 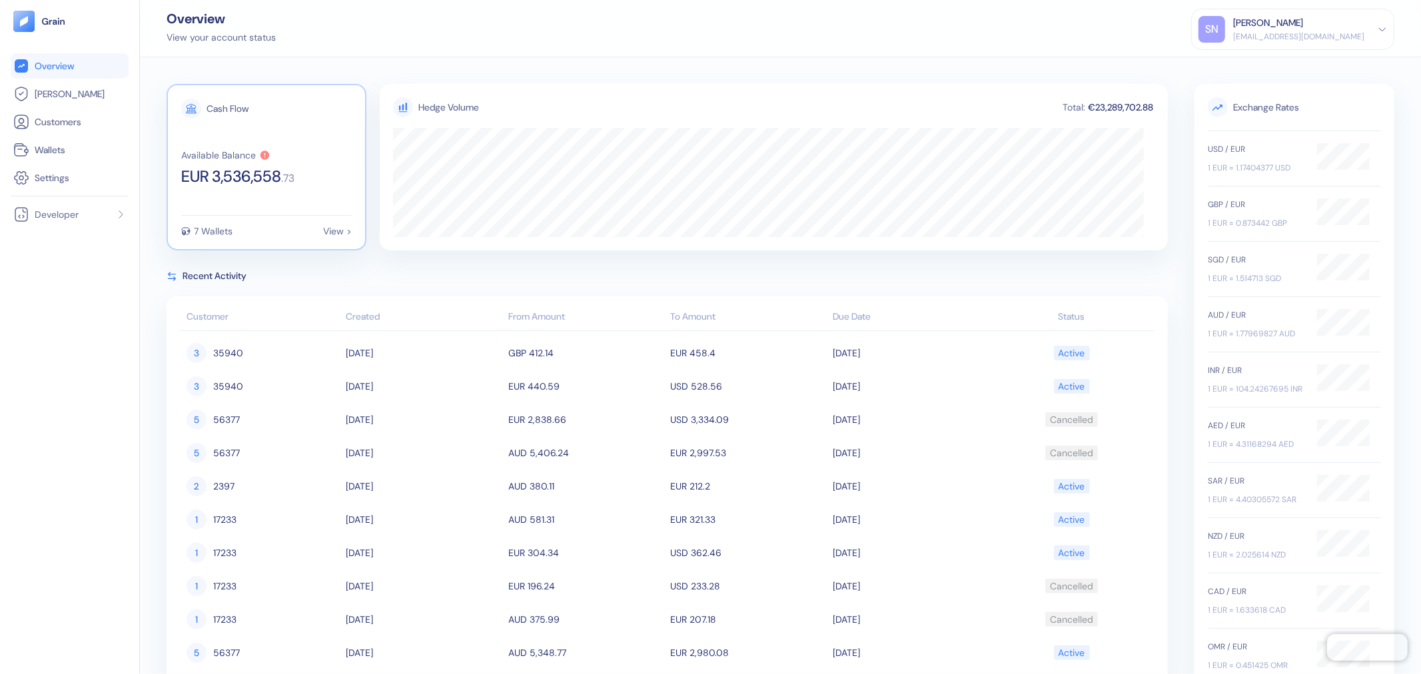 I want to click on div: Total:, so click(x=1074, y=107).